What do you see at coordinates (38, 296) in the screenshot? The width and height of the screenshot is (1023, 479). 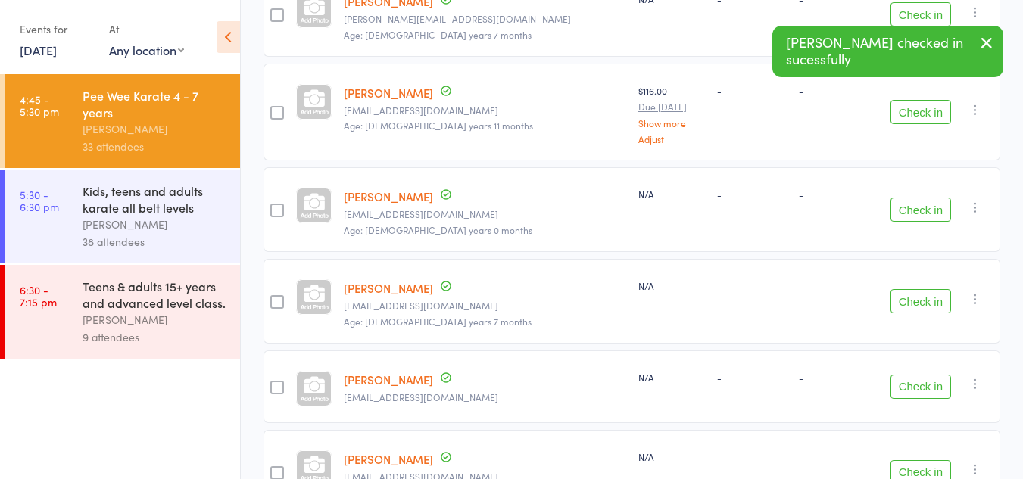 I see `time: 6:30 - 7:15 pm` at bounding box center [38, 296].